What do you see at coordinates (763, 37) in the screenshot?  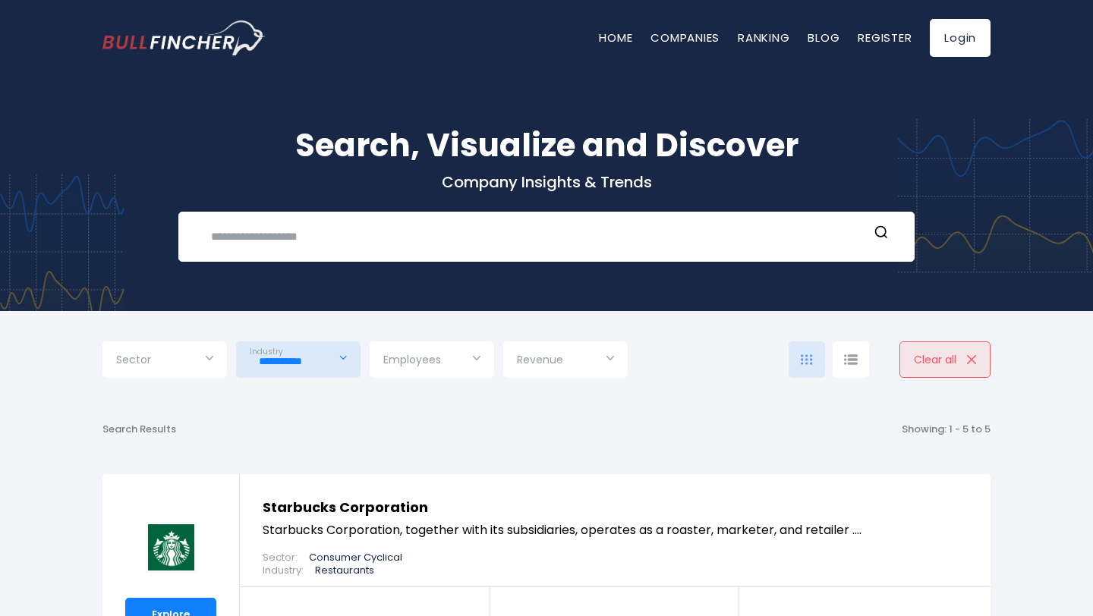 I see `a: Ranking` at bounding box center [763, 37].